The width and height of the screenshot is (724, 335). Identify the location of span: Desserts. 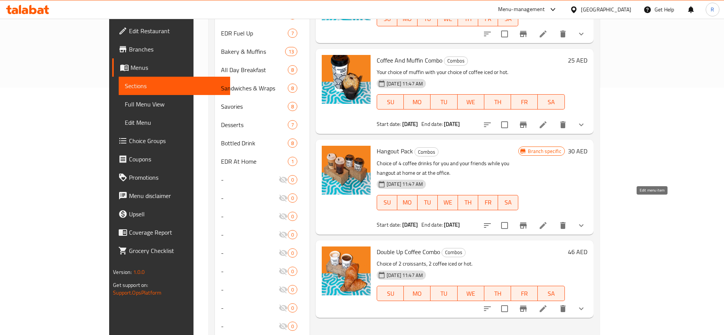
(254, 125).